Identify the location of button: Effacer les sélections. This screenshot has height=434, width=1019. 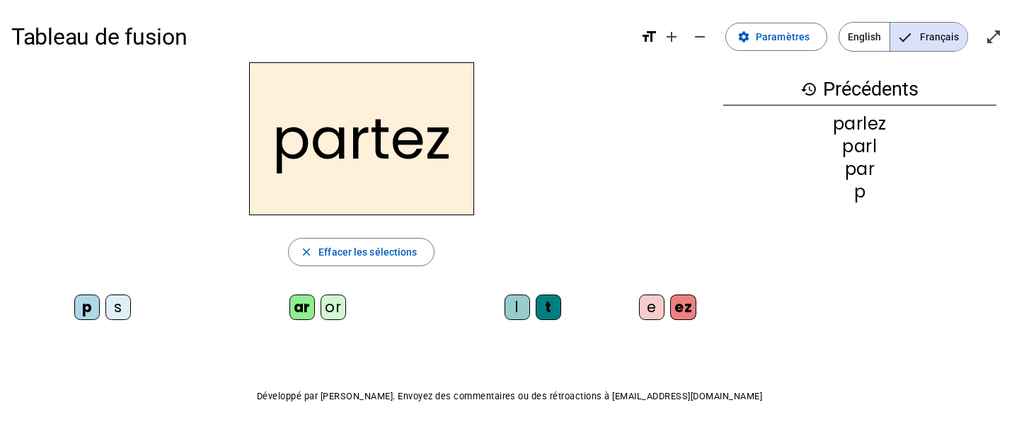
(361, 252).